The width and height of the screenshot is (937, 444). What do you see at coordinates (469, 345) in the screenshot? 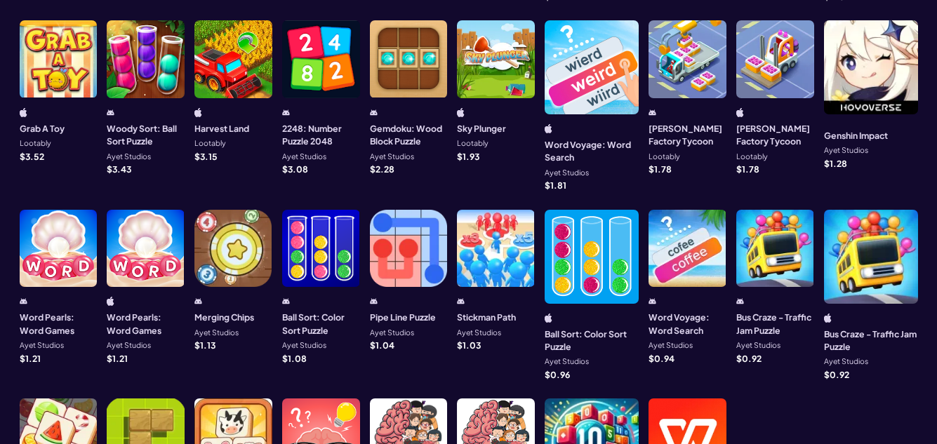
I see `p: $ 1.03` at bounding box center [469, 345].